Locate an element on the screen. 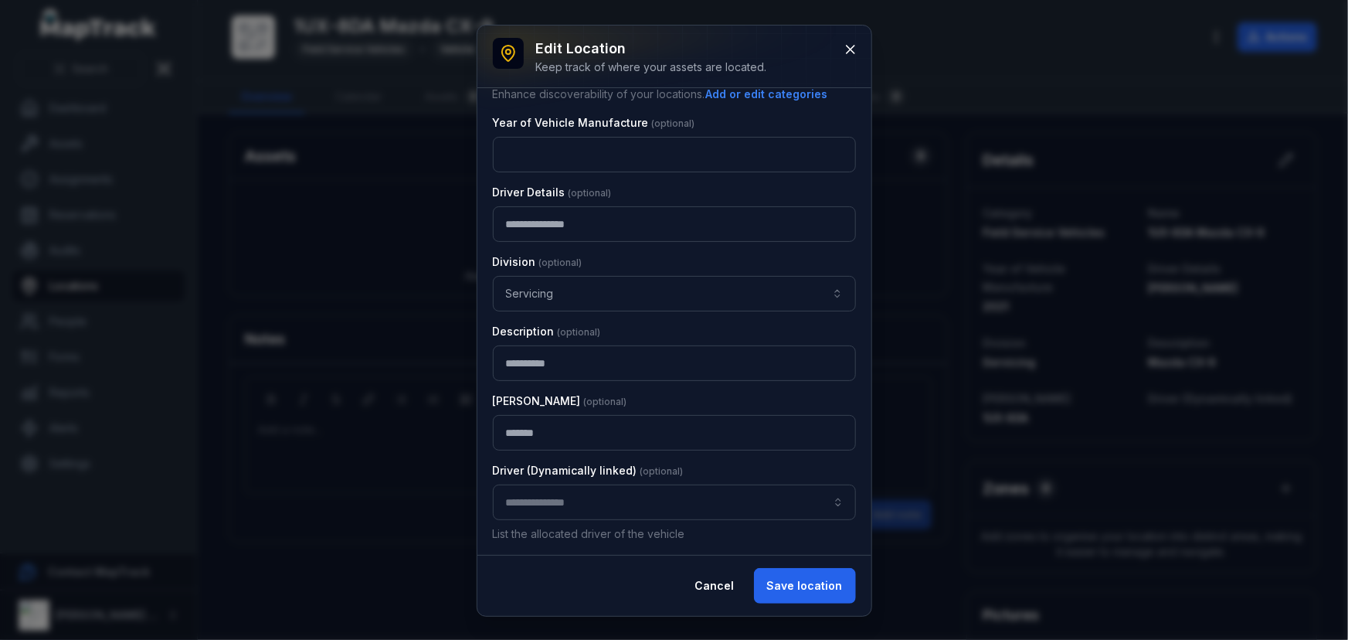 The width and height of the screenshot is (1348, 640). label: Description is located at coordinates (547, 331).